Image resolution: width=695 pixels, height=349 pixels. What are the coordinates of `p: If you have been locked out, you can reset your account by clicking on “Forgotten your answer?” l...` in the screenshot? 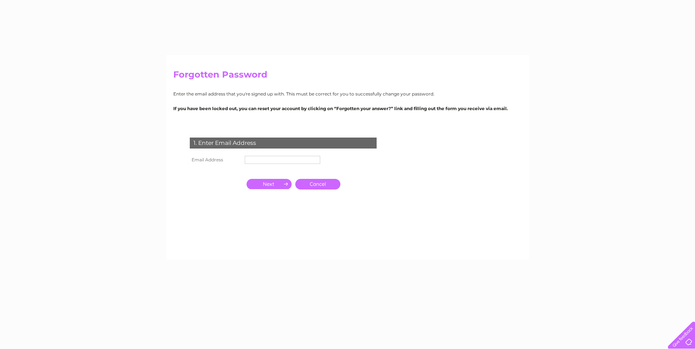 It's located at (348, 108).